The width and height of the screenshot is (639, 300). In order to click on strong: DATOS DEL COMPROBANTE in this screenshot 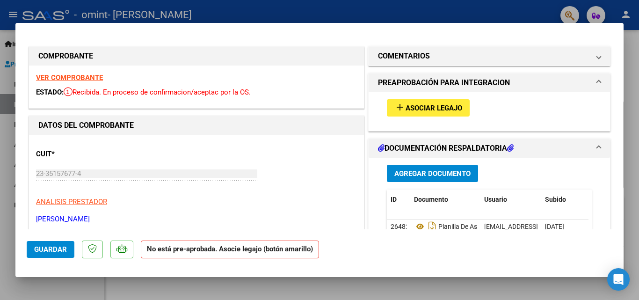, I will do `click(86, 125)`.